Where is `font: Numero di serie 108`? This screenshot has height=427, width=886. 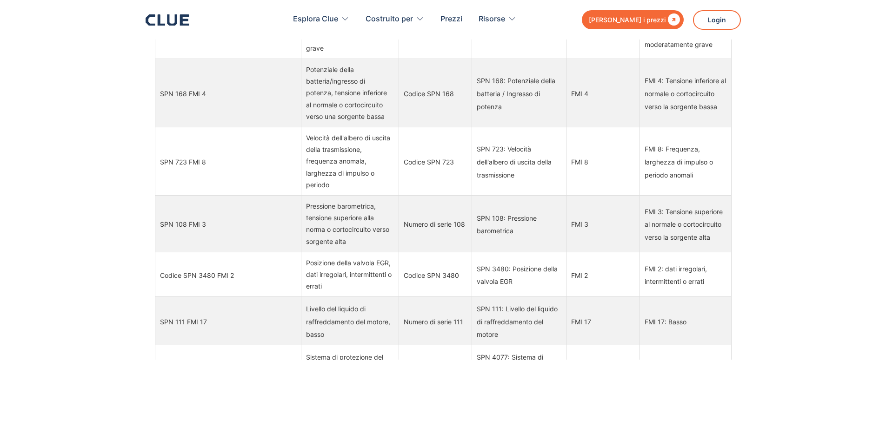
font: Numero di serie 108 is located at coordinates (434, 224).